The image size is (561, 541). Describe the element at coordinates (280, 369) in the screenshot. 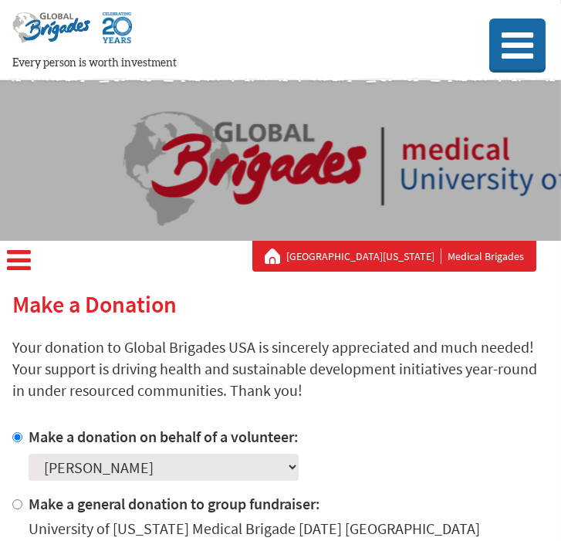

I see `p: Your donation to Global Brigades USA is sincerely appreciated and much needed! Your support is dr...` at that location.